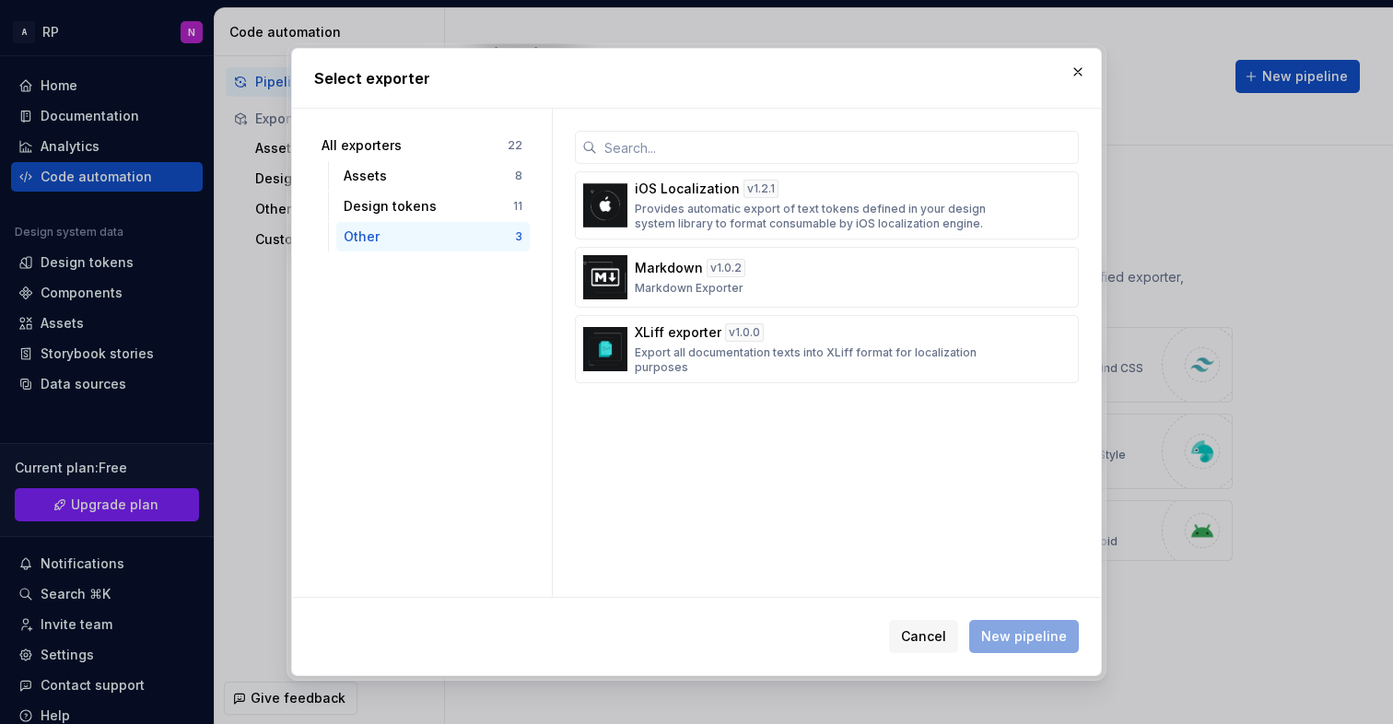  I want to click on div: v 1.0.2, so click(726, 268).